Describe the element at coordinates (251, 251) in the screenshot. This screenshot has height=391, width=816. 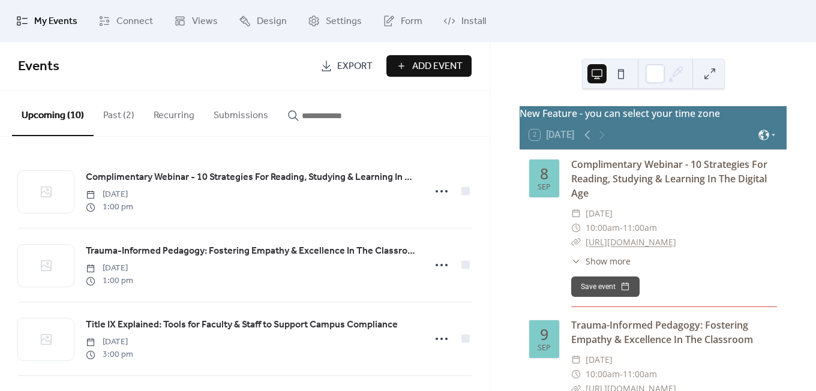
I see `span: Trauma-Informed Pedagogy: Fostering Empathy & Excellence In The Classroom` at that location.